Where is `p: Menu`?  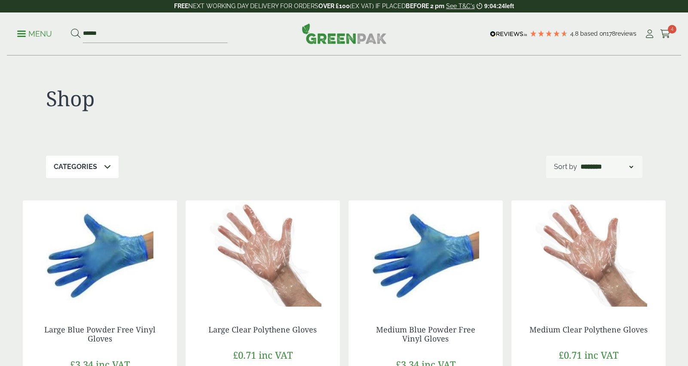 p: Menu is located at coordinates (34, 34).